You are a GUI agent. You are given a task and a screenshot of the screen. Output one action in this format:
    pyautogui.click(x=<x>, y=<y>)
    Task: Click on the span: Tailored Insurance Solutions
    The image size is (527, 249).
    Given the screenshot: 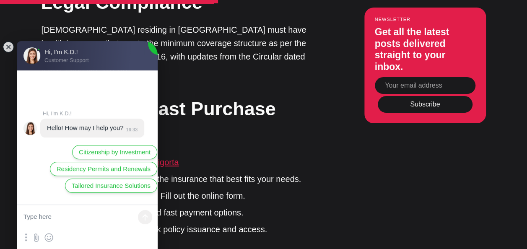 What is the action you would take?
    pyautogui.click(x=111, y=186)
    